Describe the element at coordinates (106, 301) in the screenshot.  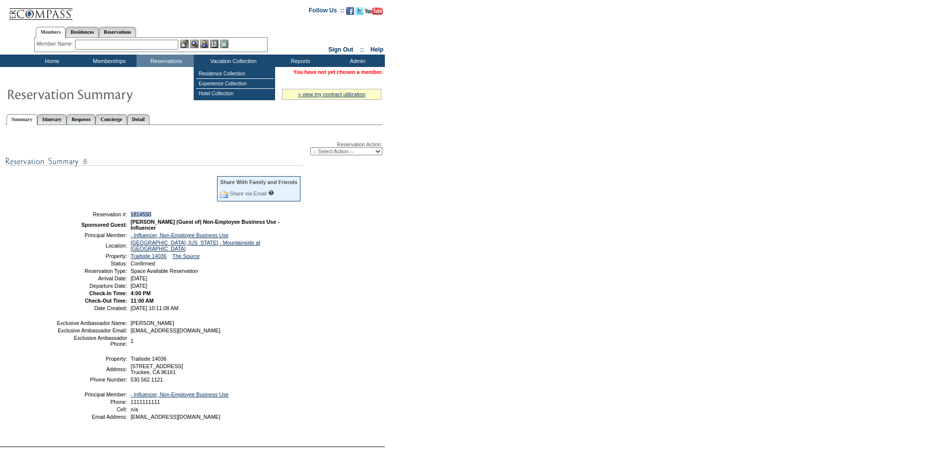
I see `strong: Check-Out Time:` at that location.